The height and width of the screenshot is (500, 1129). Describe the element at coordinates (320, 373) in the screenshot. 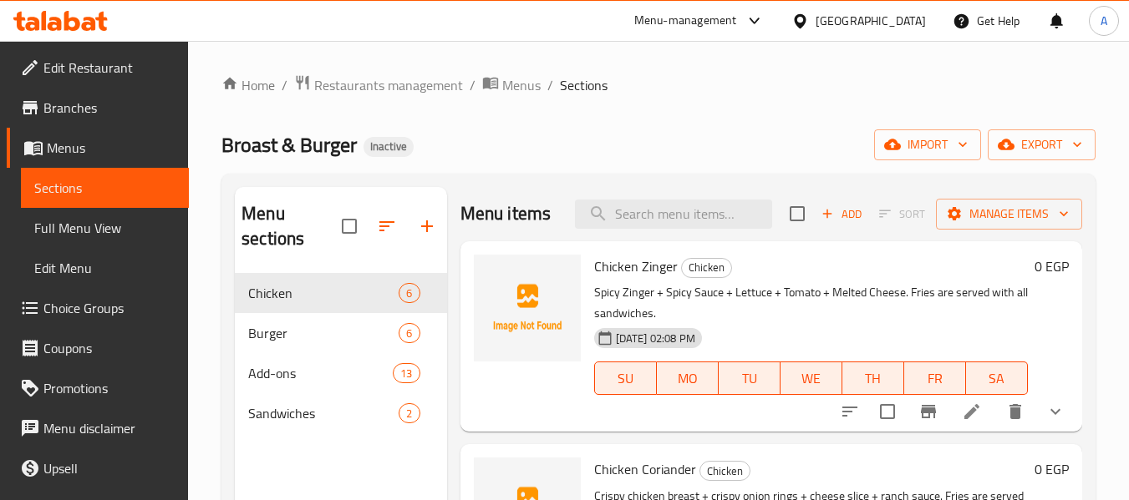

I see `div: Add-ons` at that location.